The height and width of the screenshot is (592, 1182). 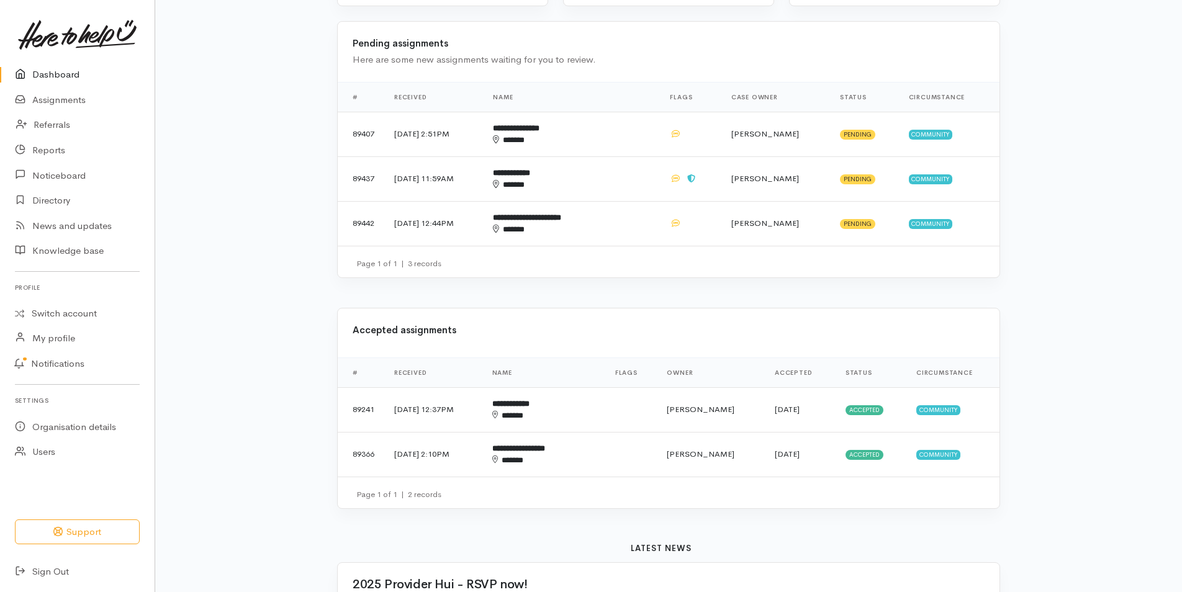 I want to click on td: 89442, so click(x=361, y=224).